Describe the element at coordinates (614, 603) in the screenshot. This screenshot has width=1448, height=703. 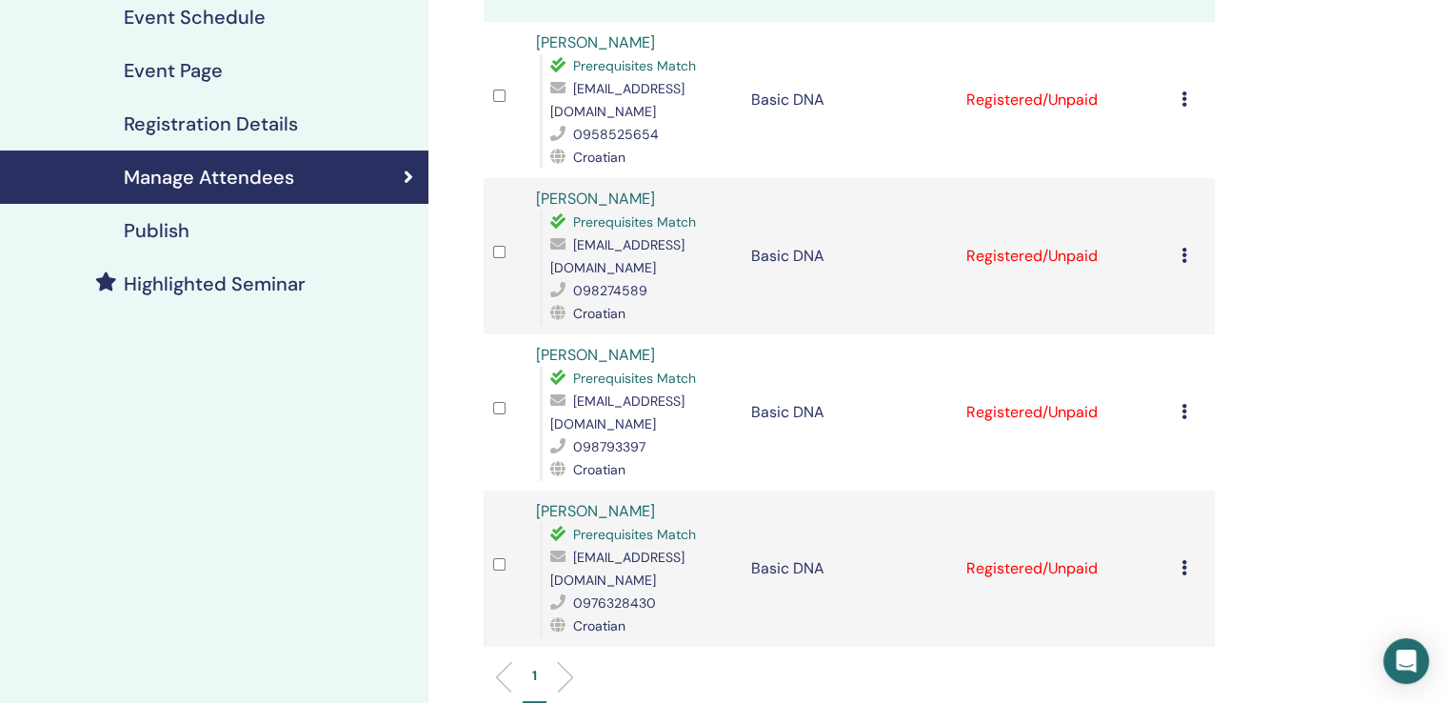
I see `span: 0976328430` at that location.